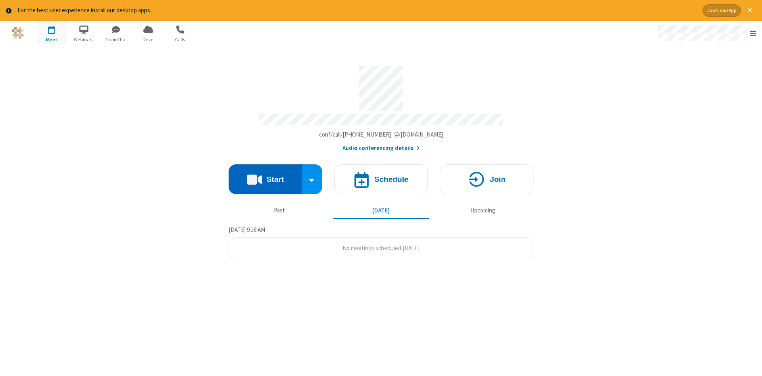 The width and height of the screenshot is (762, 376). Describe the element at coordinates (486, 179) in the screenshot. I see `button: Join` at that location.